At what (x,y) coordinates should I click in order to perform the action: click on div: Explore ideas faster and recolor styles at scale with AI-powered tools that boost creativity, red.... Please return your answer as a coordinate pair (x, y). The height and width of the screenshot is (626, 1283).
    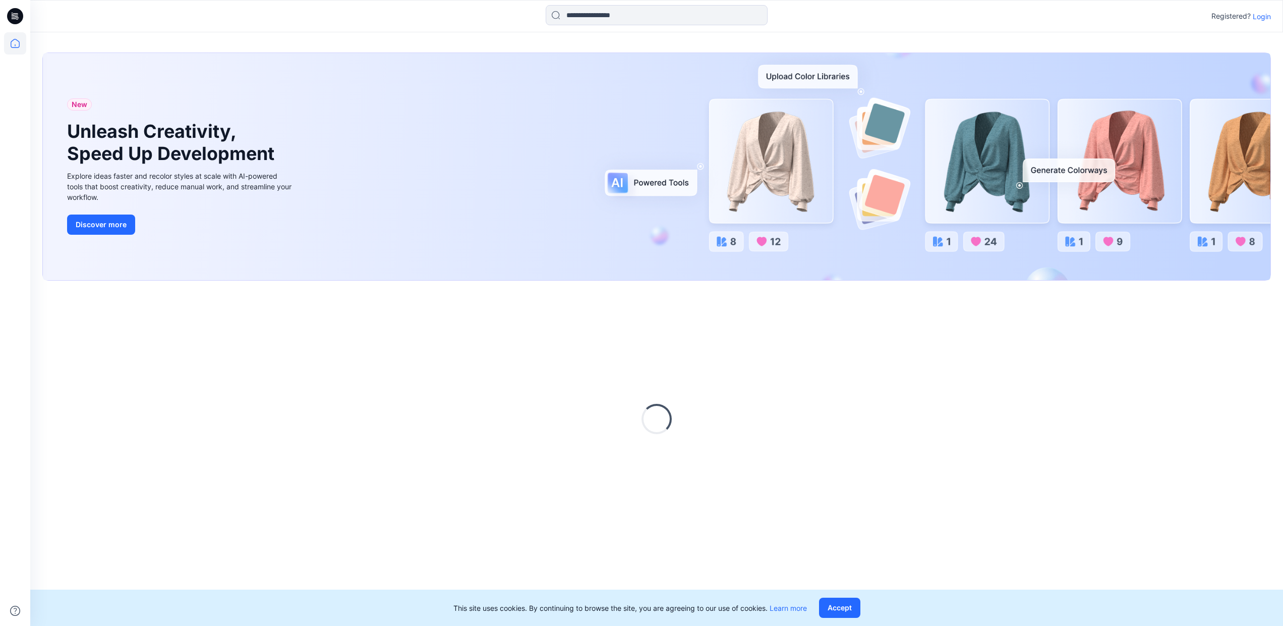
    Looking at the image, I should click on (181, 186).